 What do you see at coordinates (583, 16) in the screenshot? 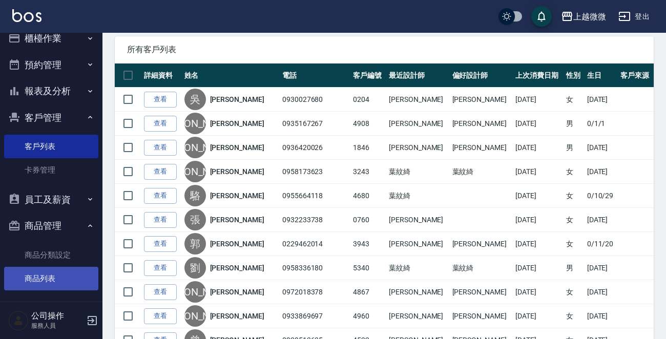
I see `button: 上越微微` at bounding box center [583, 16].